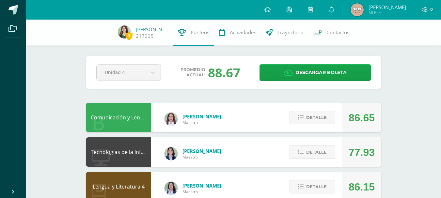 This screenshot has height=198, width=441. Describe the element at coordinates (129, 36) in the screenshot. I see `span: 3` at that location.